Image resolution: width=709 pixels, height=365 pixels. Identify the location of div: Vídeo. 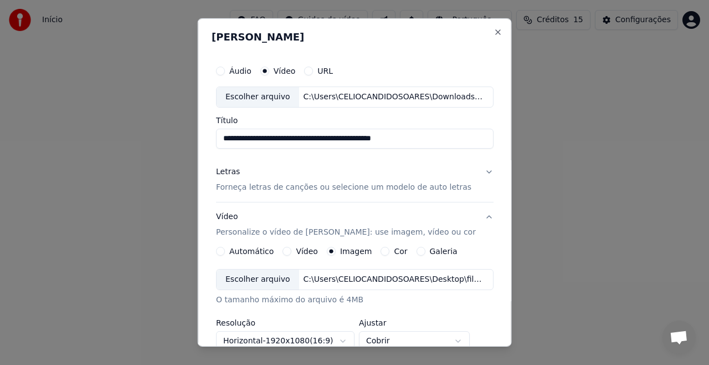
(346, 224).